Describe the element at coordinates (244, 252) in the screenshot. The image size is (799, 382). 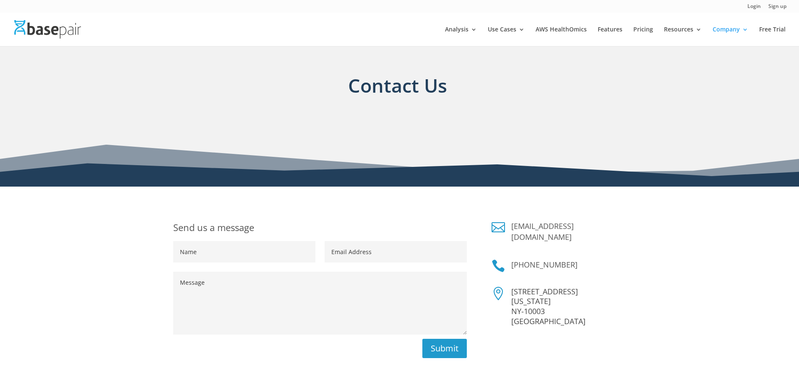
I see `input: Name` at that location.